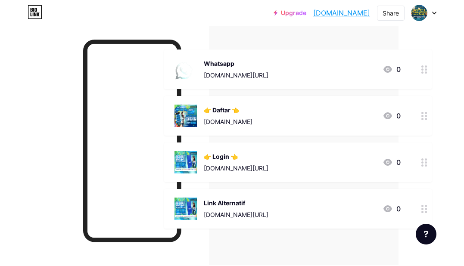 The image size is (464, 266). Describe the element at coordinates (390, 13) in the screenshot. I see `div: Share` at that location.